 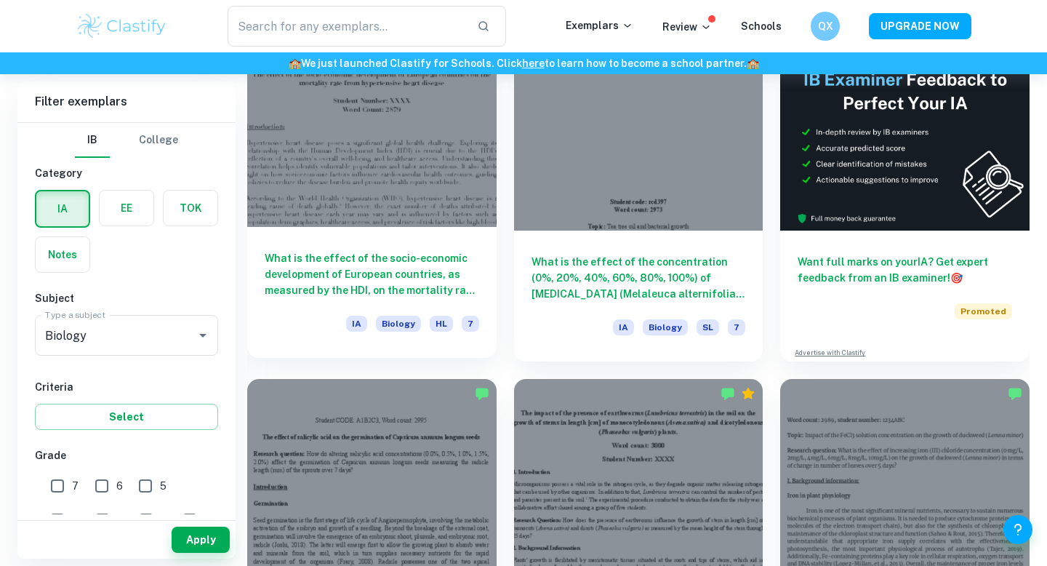 What do you see at coordinates (119, 486) in the screenshot?
I see `span: 6` at bounding box center [119, 486].